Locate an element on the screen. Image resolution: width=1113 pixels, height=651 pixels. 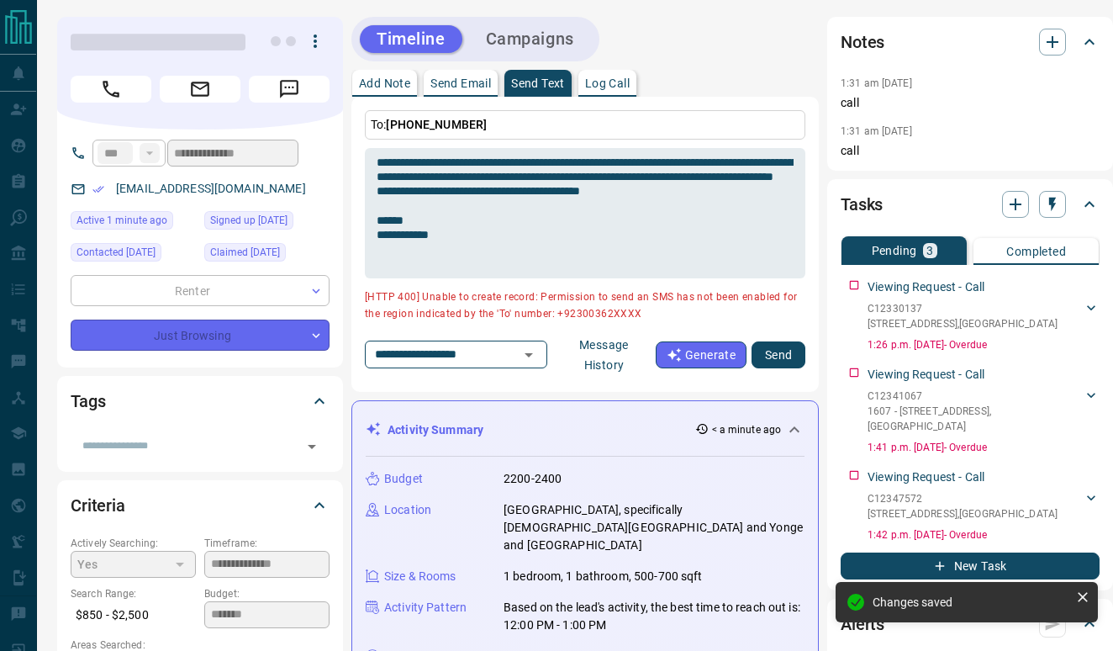
span: Active 1 minute ago is located at coordinates (122, 220).